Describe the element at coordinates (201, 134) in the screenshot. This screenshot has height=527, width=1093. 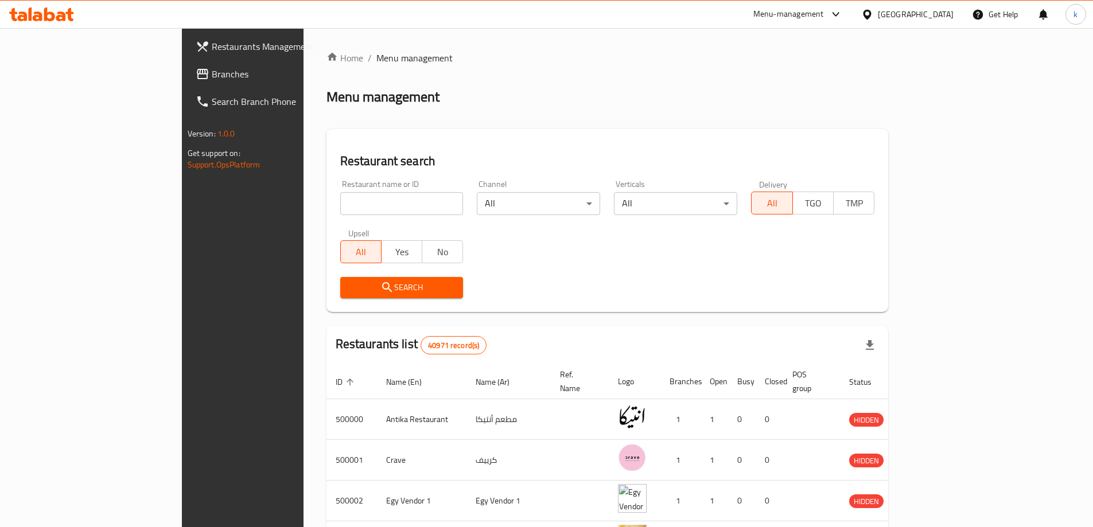
I see `span: Version:` at that location.